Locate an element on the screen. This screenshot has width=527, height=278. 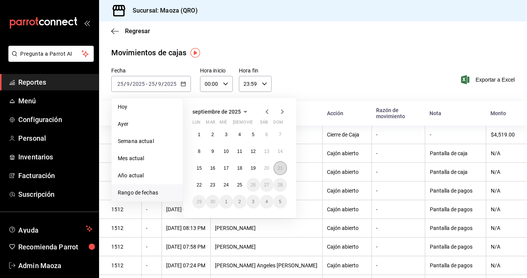
span: Recomienda Parrot is located at coordinates (55, 247).